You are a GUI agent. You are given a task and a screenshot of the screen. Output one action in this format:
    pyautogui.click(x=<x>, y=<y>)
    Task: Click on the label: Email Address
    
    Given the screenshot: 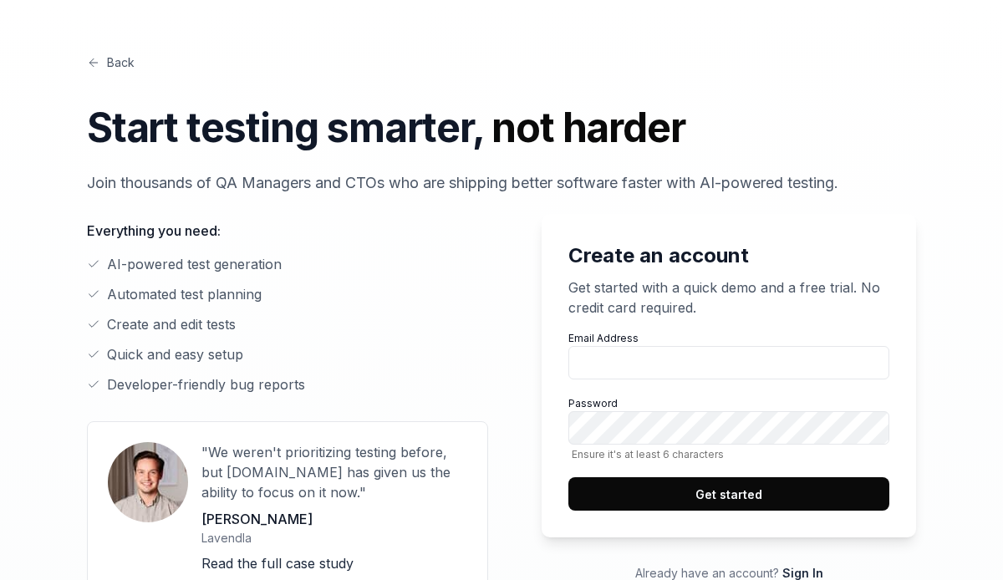 What is the action you would take?
    pyautogui.click(x=729, y=355)
    